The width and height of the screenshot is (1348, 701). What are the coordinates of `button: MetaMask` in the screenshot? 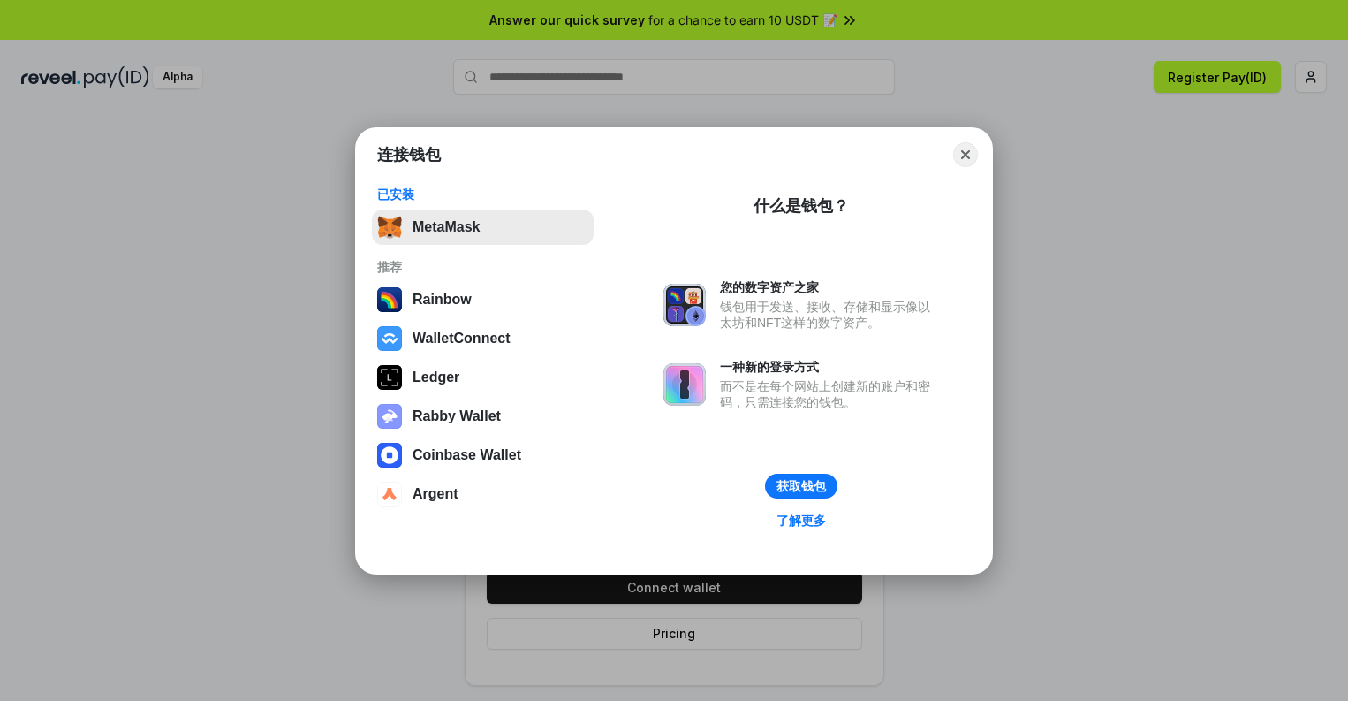 It's located at (482, 227).